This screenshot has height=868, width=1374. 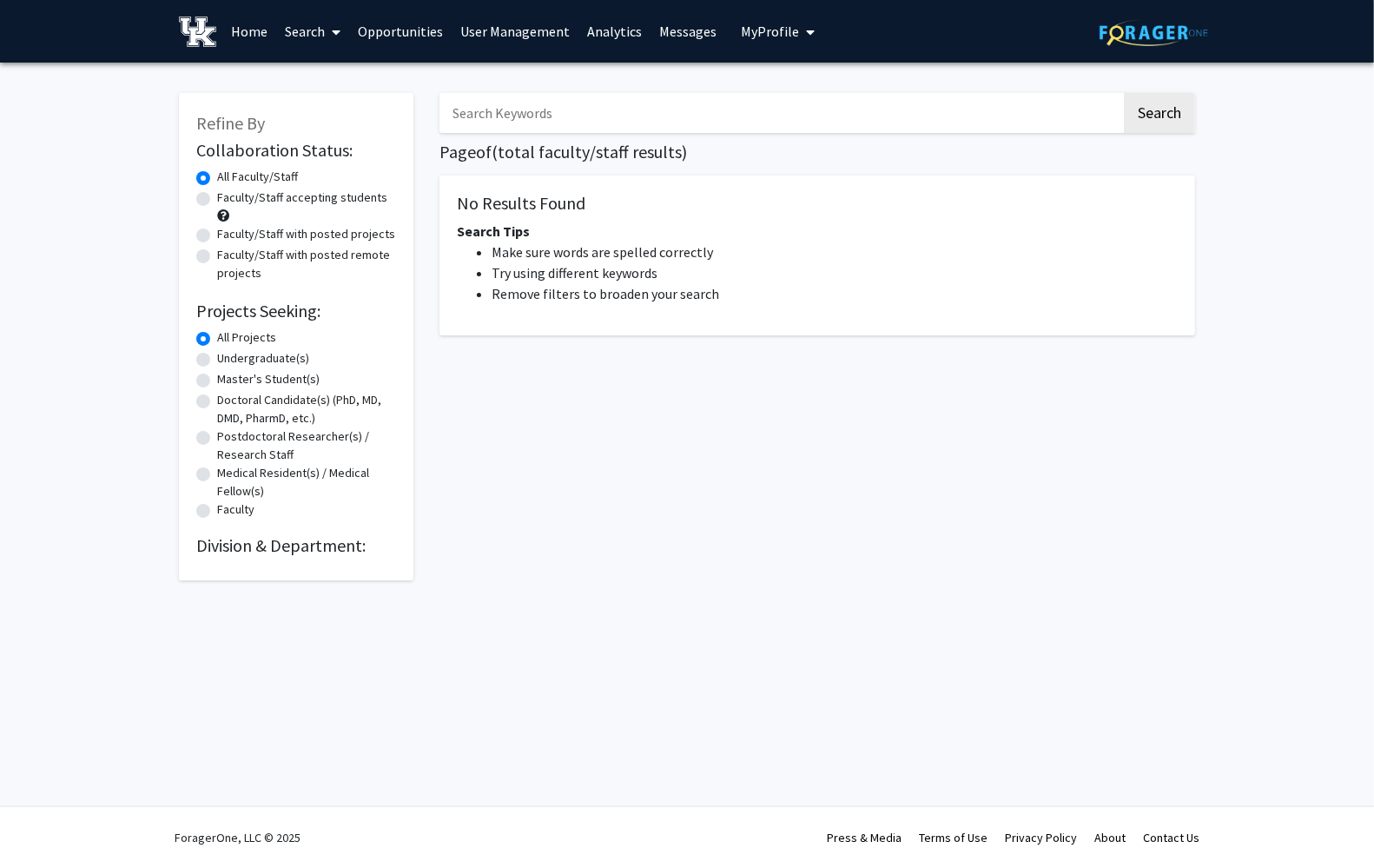 I want to click on span: Refine By, so click(x=230, y=123).